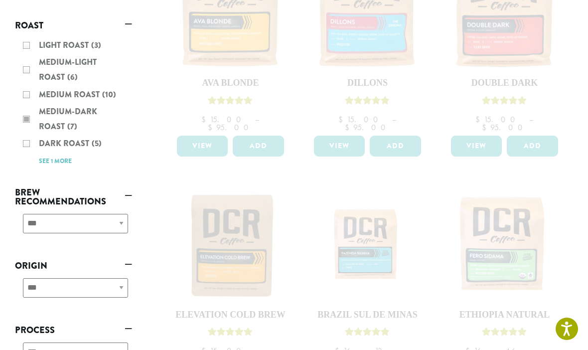 The image size is (588, 350). Describe the element at coordinates (73, 292) in the screenshot. I see `div: Origin` at that location.